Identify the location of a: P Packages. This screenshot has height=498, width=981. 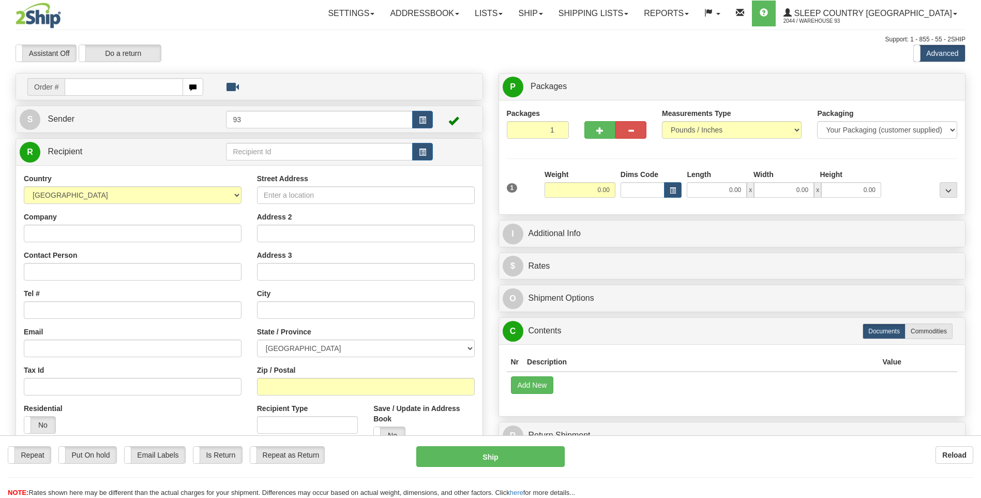
(733, 86).